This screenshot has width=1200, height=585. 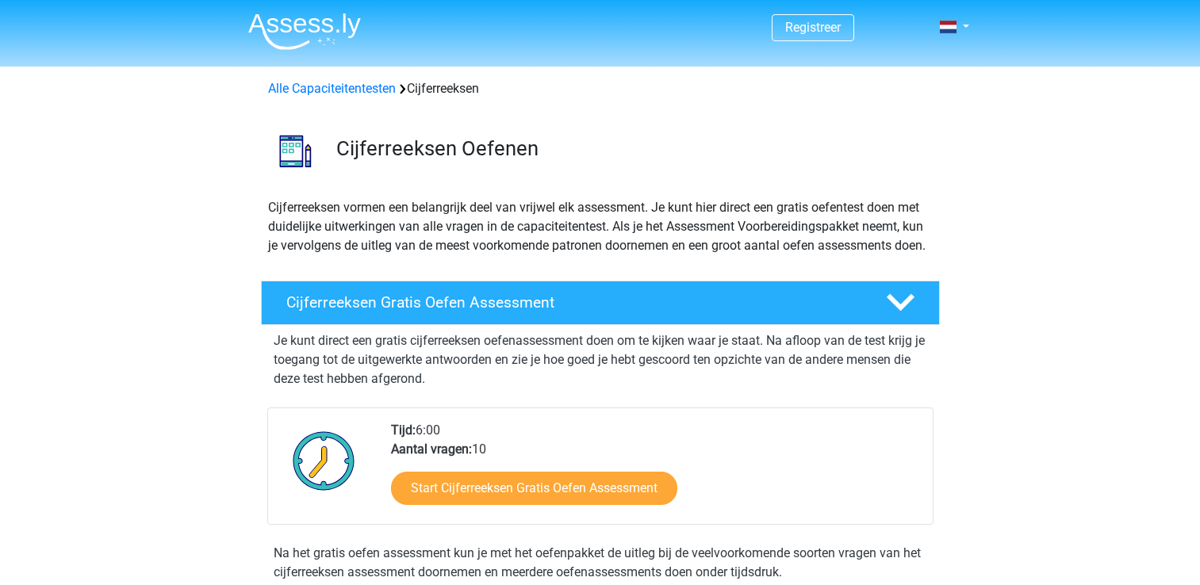 I want to click on h4: Cijferreeksen Gratis Oefen Assessment, so click(x=573, y=302).